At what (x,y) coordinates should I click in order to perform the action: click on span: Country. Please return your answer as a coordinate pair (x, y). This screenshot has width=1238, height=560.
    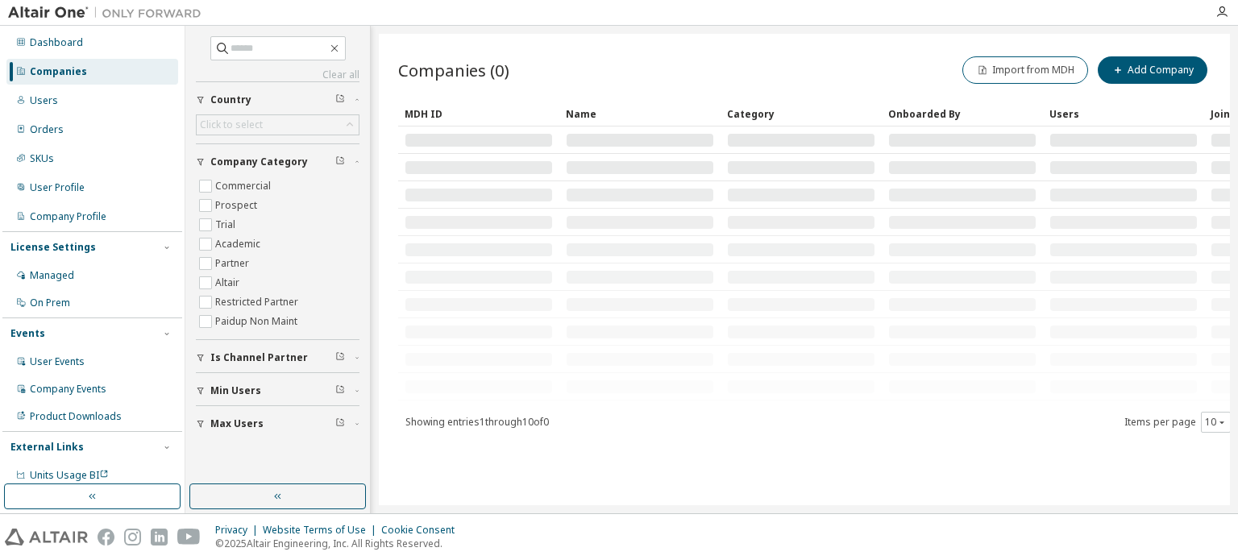
    Looking at the image, I should click on (231, 100).